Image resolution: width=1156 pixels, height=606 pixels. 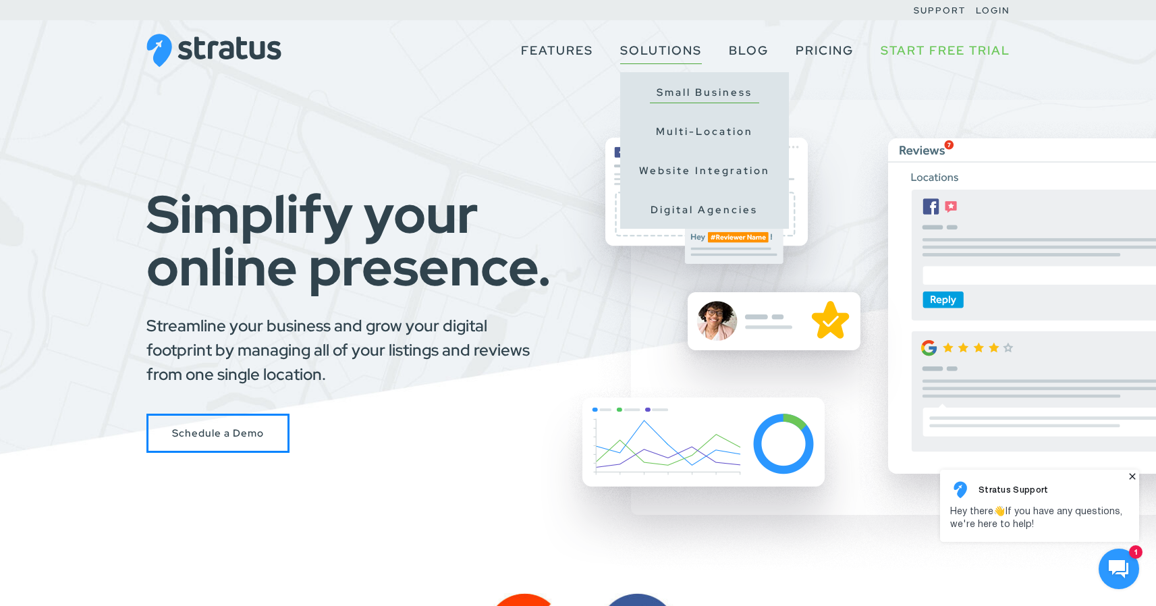 What do you see at coordinates (24, 24) in the screenshot?
I see `img: online` at bounding box center [24, 24].